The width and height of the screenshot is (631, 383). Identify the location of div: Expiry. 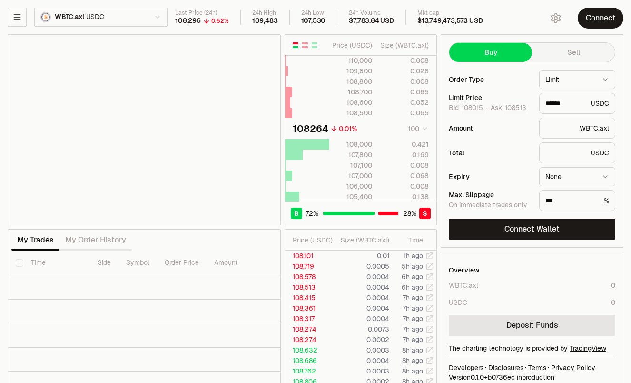
(490, 177).